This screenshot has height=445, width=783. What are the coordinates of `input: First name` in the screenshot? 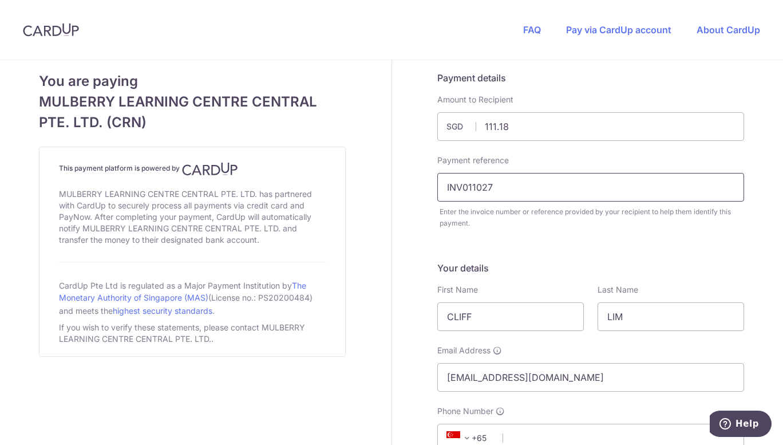 It's located at (511, 317).